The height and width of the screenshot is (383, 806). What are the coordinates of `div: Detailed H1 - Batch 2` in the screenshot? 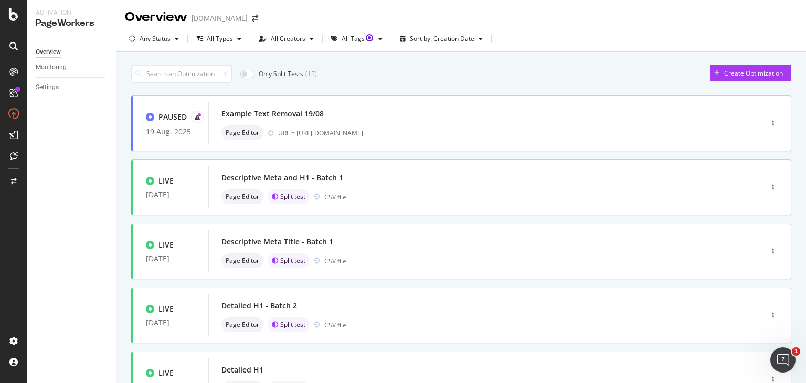 It's located at (259, 306).